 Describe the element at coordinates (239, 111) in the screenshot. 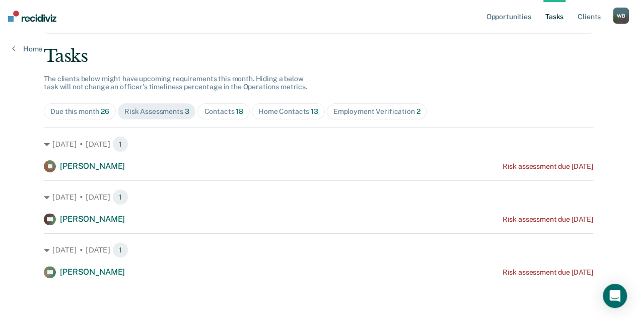

I see `span: 18` at that location.